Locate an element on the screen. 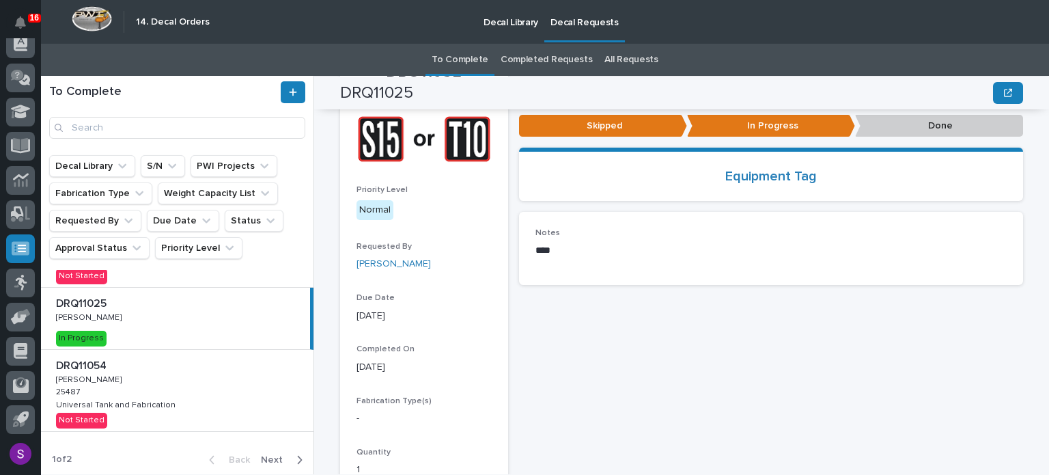 The height and width of the screenshot is (475, 1049). p: Done is located at coordinates (939, 126).